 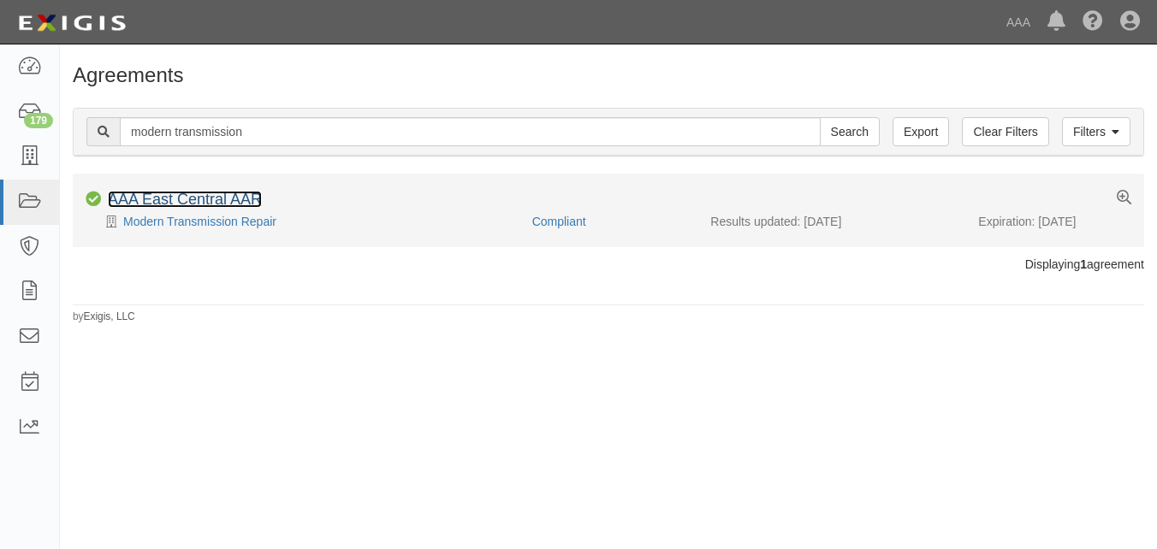 What do you see at coordinates (93, 199) in the screenshot?
I see `i: Compliant` at bounding box center [93, 199].